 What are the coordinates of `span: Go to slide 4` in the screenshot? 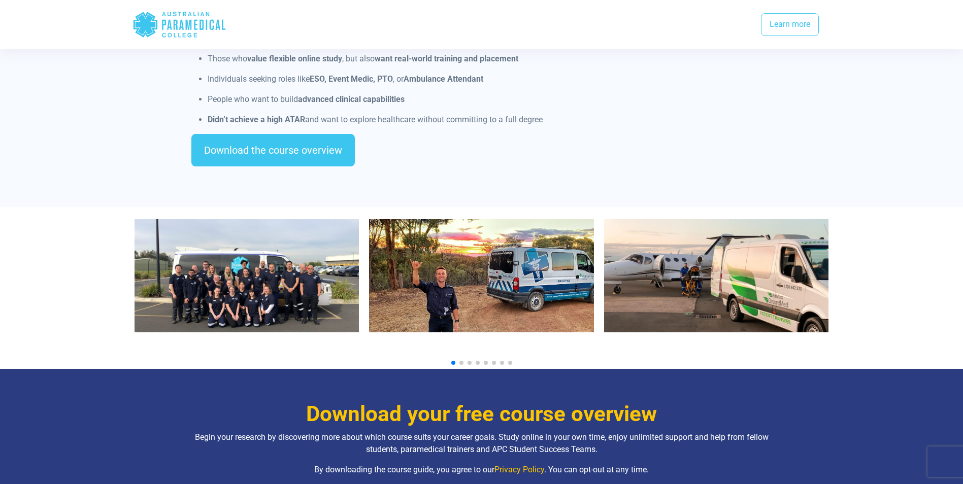 It's located at (478, 363).